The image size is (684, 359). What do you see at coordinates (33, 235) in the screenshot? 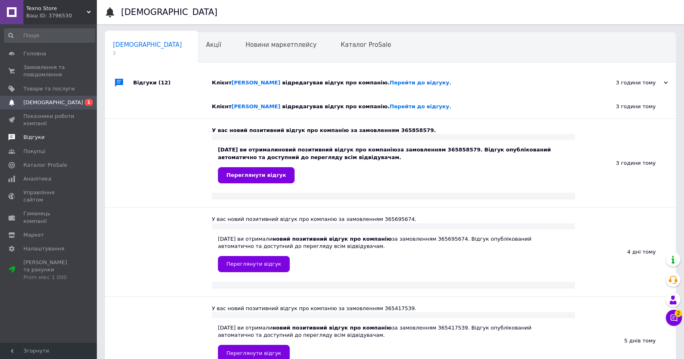
I see `span: Маркет` at bounding box center [33, 235].